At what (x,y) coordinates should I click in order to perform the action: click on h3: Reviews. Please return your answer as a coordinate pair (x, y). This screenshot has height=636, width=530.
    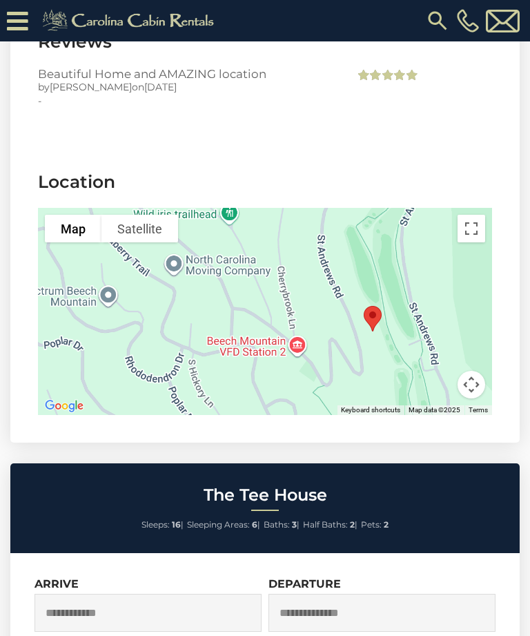
    Looking at the image, I should click on (265, 41).